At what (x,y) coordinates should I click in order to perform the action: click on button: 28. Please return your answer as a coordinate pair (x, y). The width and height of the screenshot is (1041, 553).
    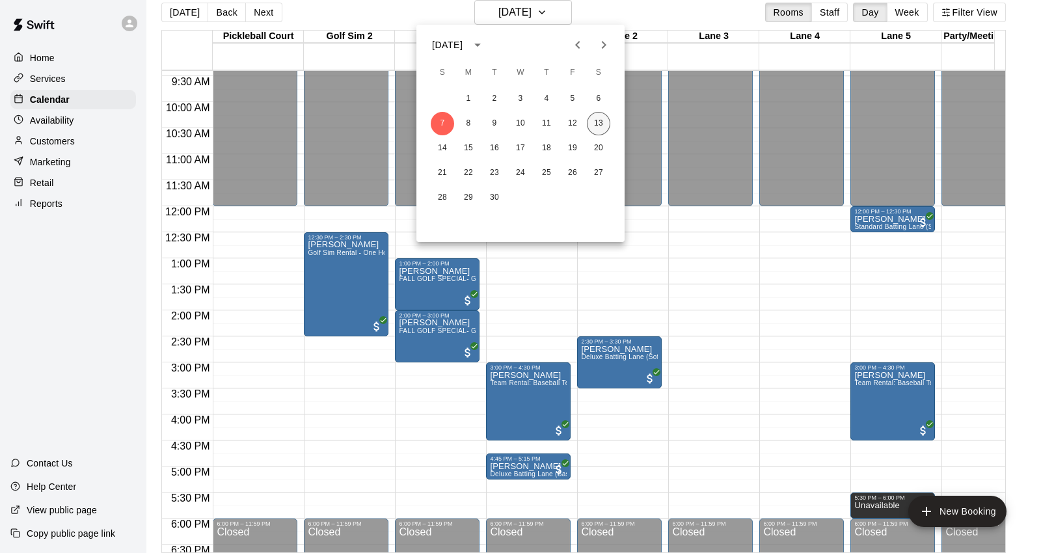
    Looking at the image, I should click on (442, 198).